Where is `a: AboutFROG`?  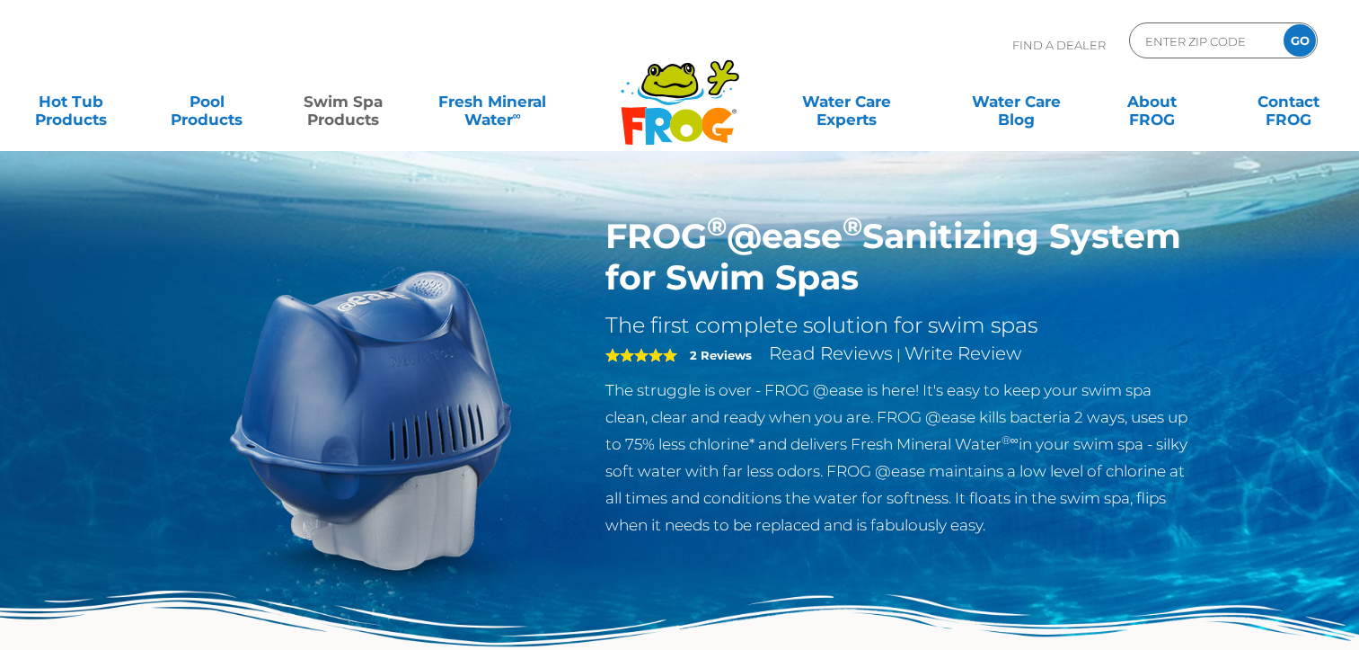 a: AboutFROG is located at coordinates (1153, 102).